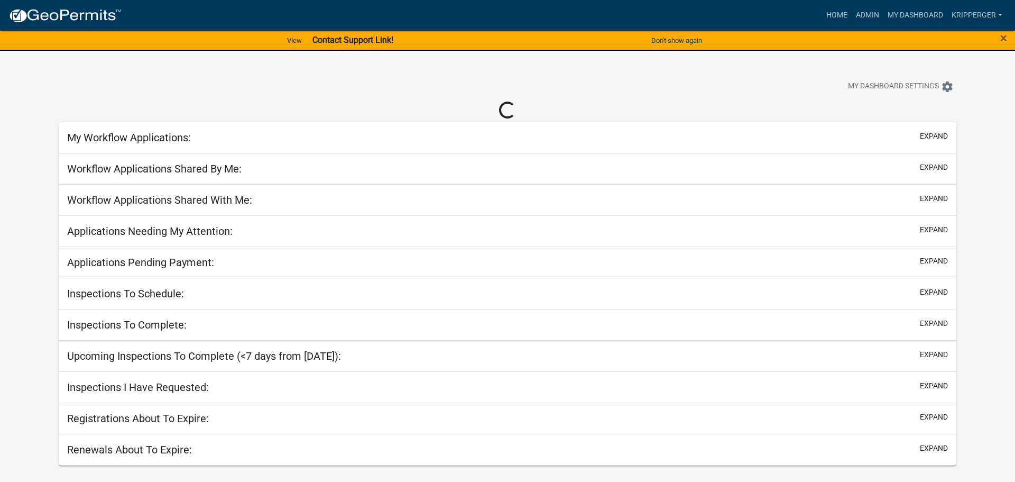  What do you see at coordinates (948, 87) in the screenshot?
I see `i: settings` at bounding box center [948, 87].